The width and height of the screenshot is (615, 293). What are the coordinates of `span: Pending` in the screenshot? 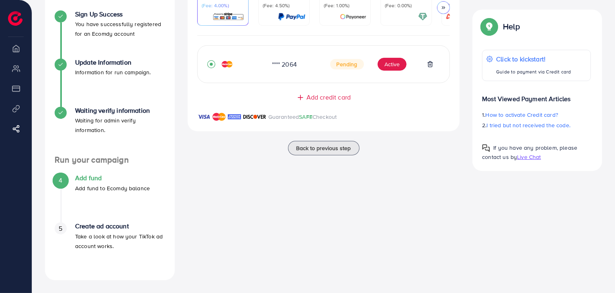 It's located at (347, 64).